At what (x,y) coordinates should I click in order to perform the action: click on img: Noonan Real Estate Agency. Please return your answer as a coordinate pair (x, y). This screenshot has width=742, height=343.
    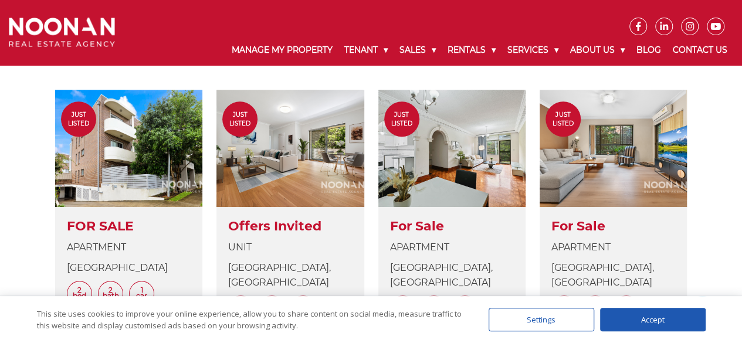
    Looking at the image, I should click on (62, 32).